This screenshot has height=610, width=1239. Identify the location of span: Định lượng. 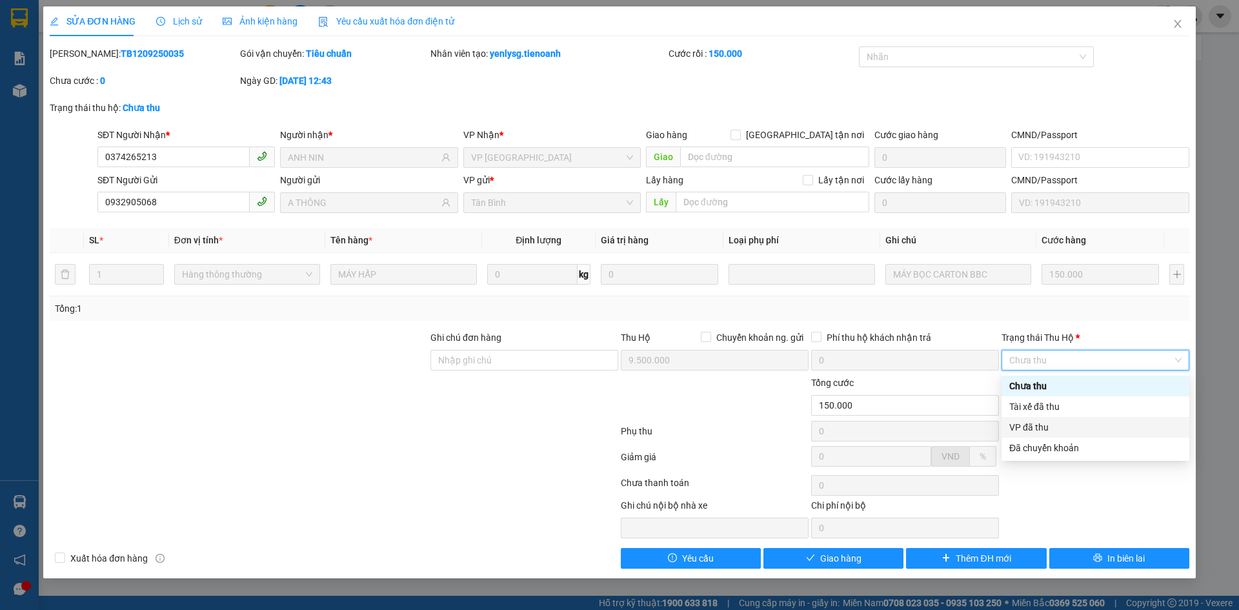
(538, 240).